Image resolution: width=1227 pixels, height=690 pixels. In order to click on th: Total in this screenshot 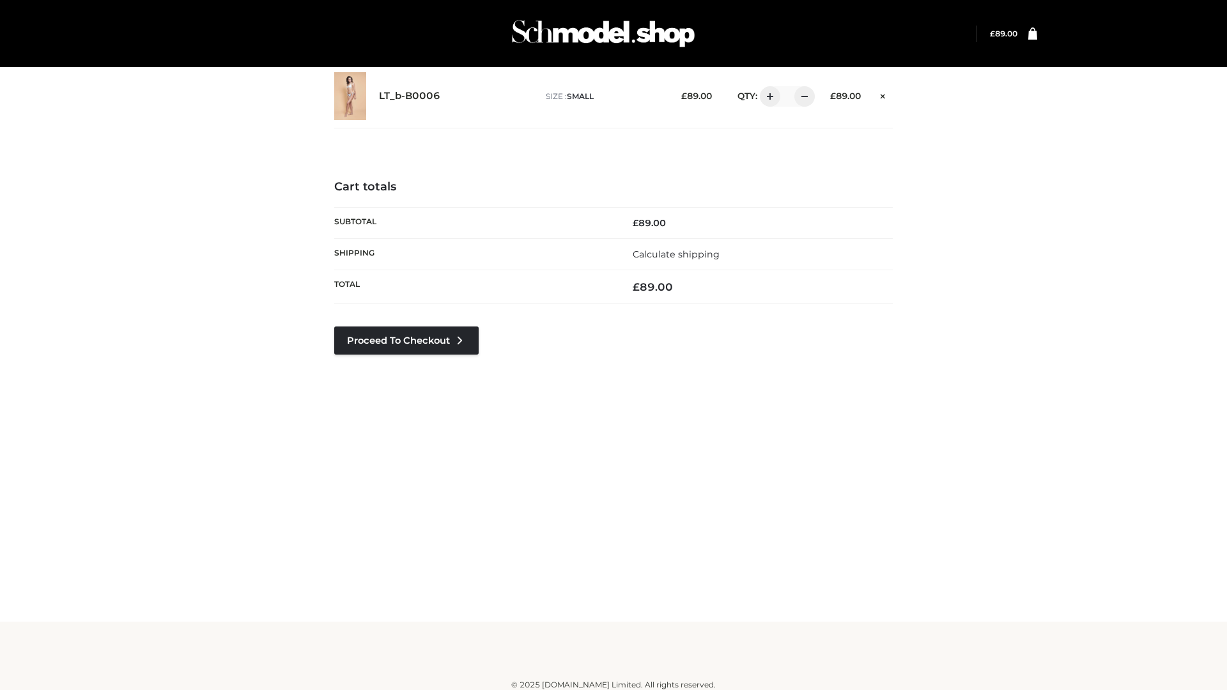, I will do `click(473, 287)`.